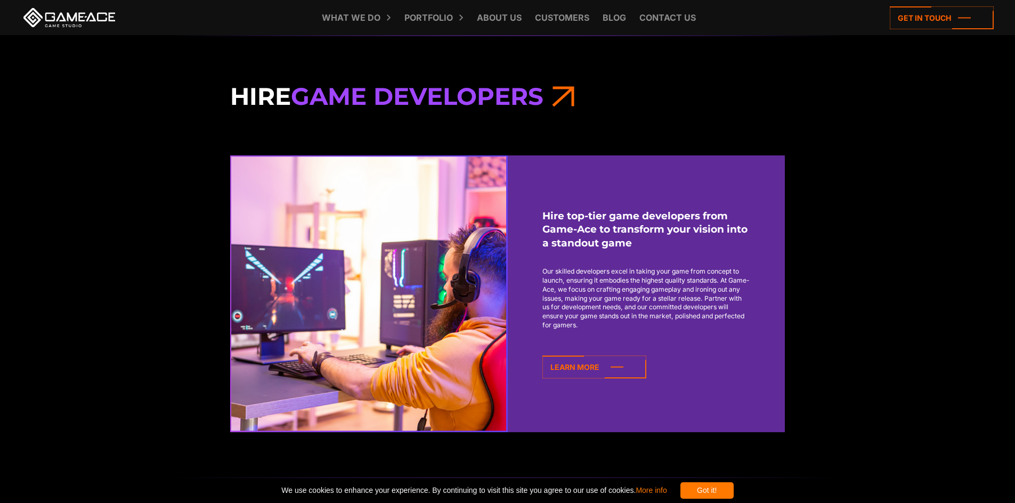 Image resolution: width=1015 pixels, height=503 pixels. Describe the element at coordinates (941, 18) in the screenshot. I see `a: Get in touch` at that location.